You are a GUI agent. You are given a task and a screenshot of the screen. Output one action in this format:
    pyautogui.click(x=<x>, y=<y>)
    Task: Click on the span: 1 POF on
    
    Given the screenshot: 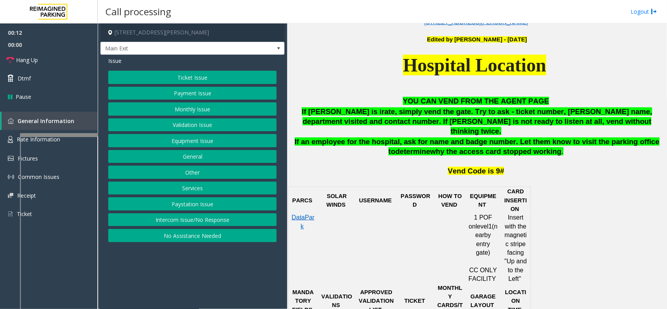 What is the action you would take?
    pyautogui.click(x=481, y=221)
    